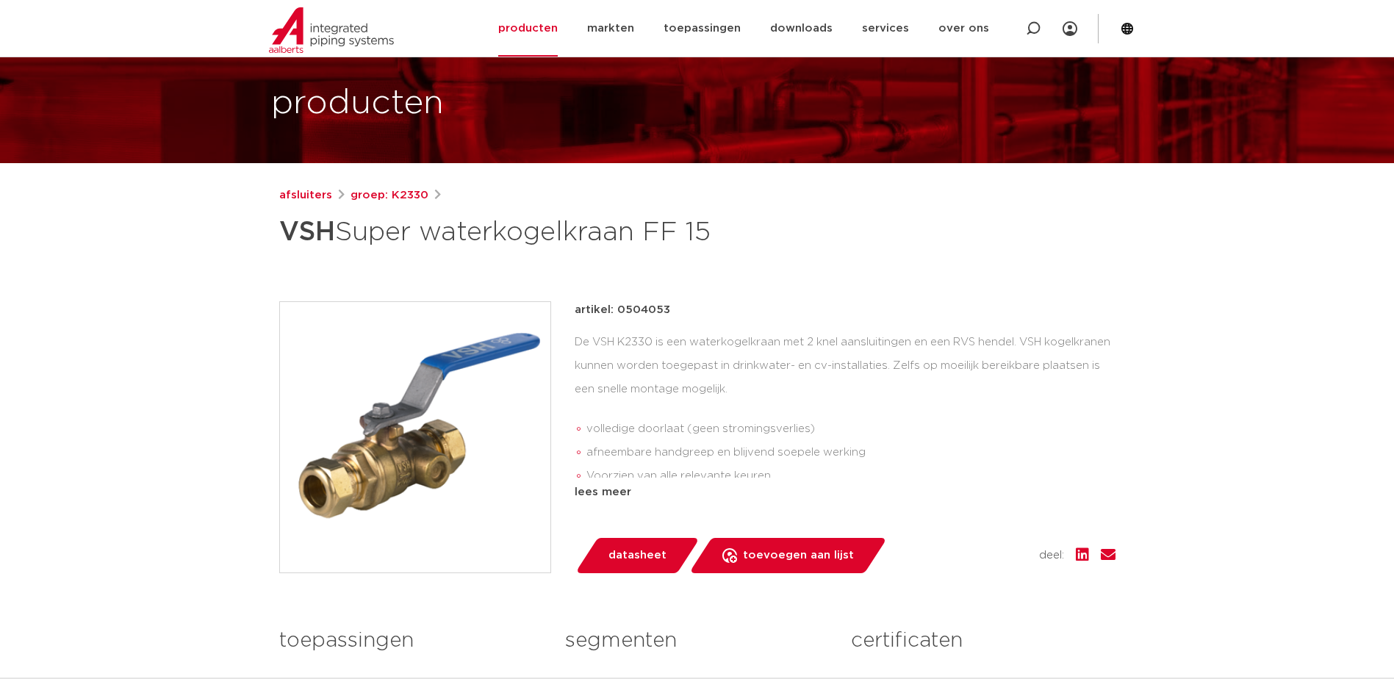 This screenshot has width=1394, height=679. Describe the element at coordinates (307, 232) in the screenshot. I see `strong: VSH` at that location.